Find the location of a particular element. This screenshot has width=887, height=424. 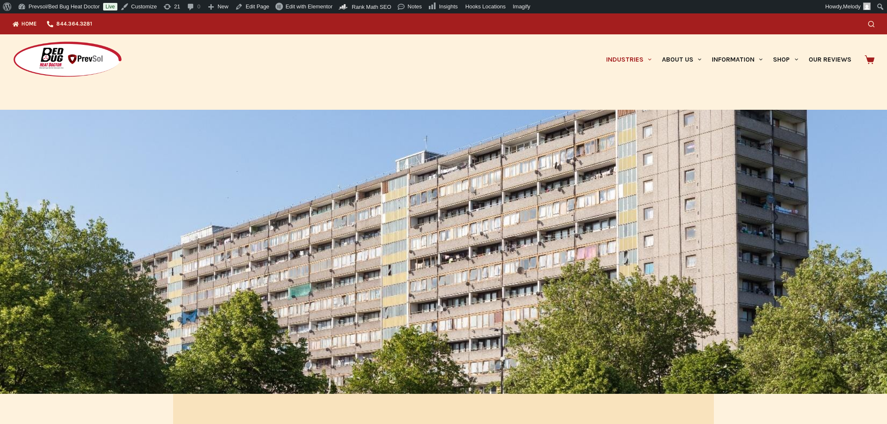

span: Edit with Elementor is located at coordinates (309, 6).